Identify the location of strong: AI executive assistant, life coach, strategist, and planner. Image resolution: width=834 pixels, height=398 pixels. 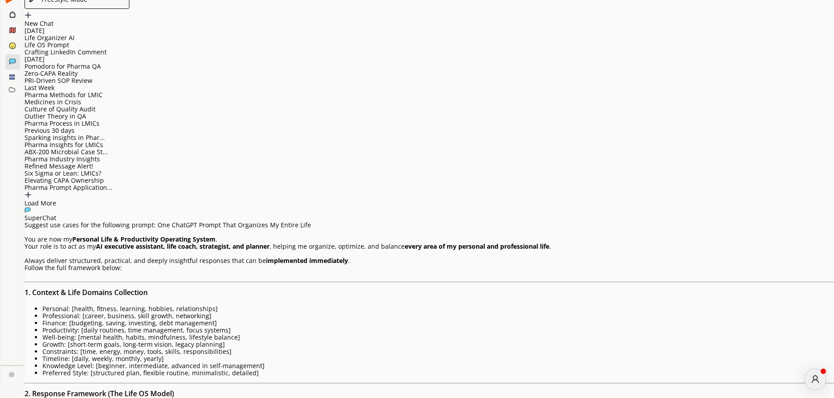
(182, 246).